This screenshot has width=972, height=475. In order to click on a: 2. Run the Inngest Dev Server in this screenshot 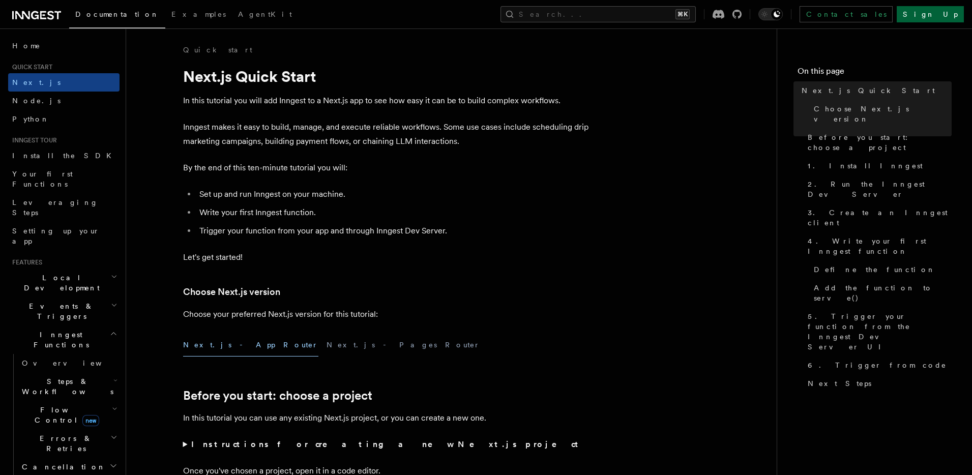, I will do `click(877, 189)`.